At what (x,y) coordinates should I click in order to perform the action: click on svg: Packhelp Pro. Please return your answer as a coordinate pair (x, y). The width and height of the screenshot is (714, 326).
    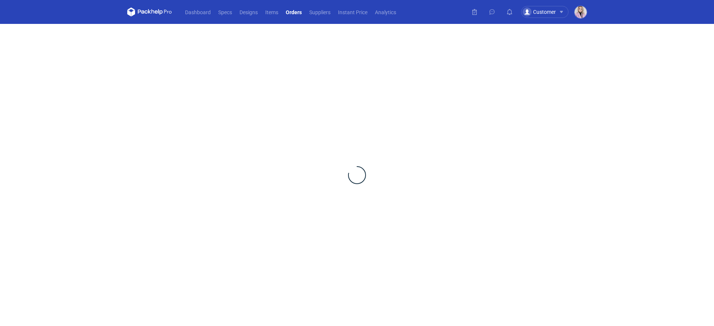
    Looking at the image, I should click on (150, 12).